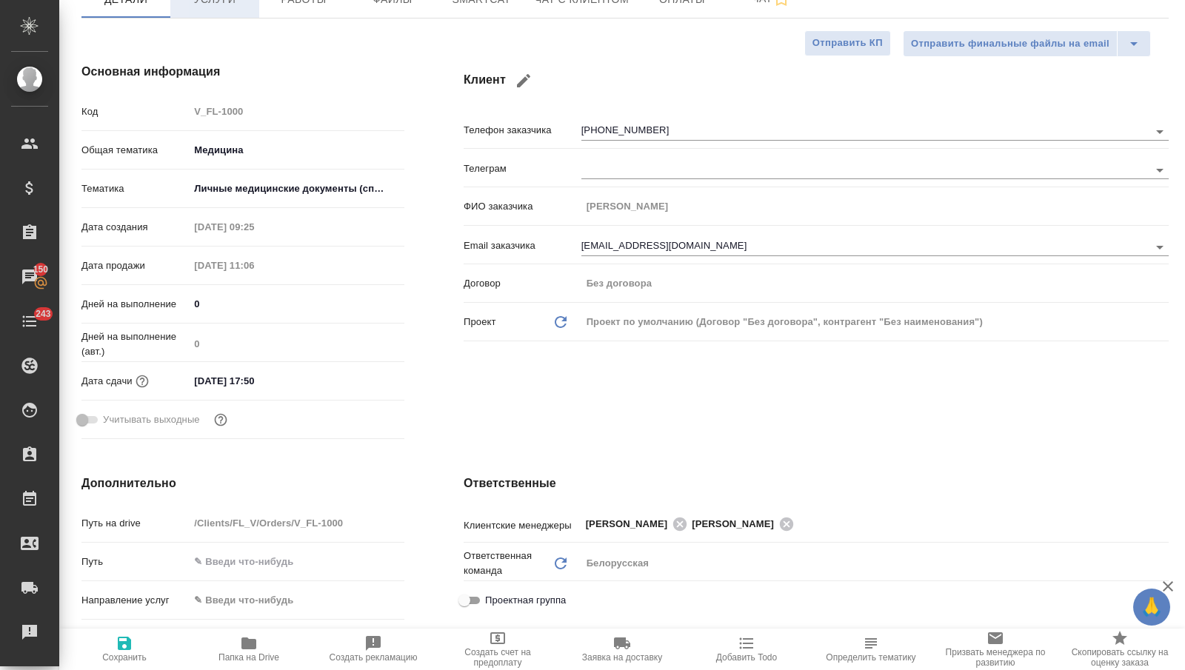  Describe the element at coordinates (221, 420) in the screenshot. I see `button: Выбери, если сб и вс нужно считать рабочими днями для выполнения заказа.` at that location.